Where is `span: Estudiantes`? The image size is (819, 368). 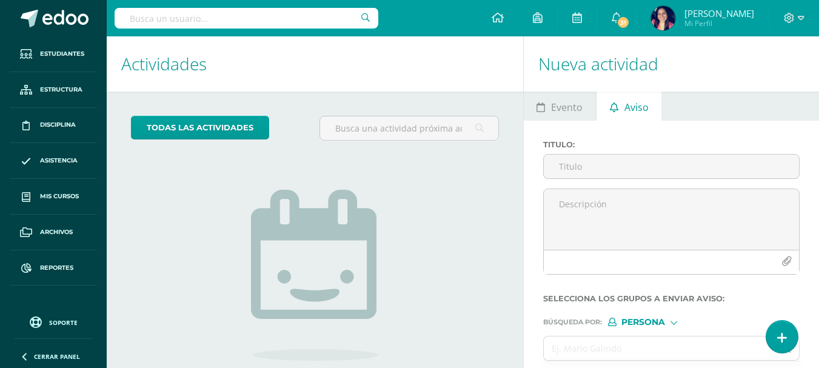
span: Estudiantes is located at coordinates (62, 54).